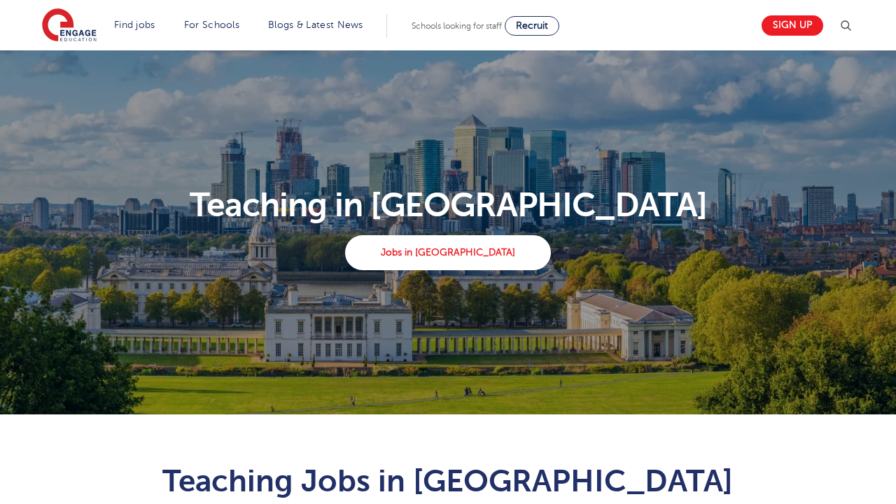 The image size is (896, 504). What do you see at coordinates (69, 26) in the screenshot?
I see `img: Engage Education` at bounding box center [69, 26].